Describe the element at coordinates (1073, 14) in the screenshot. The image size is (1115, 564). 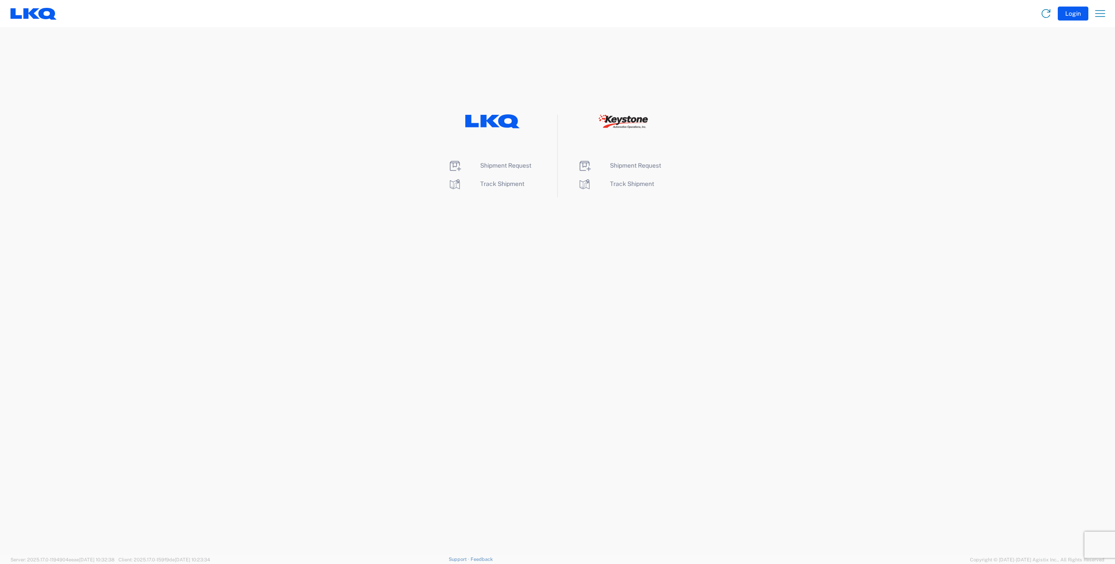
I see `button: Login` at that location.